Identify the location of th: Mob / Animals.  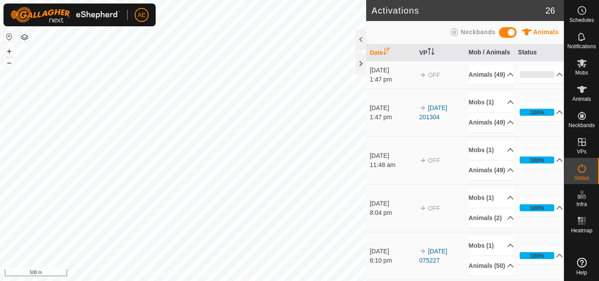
(490, 53).